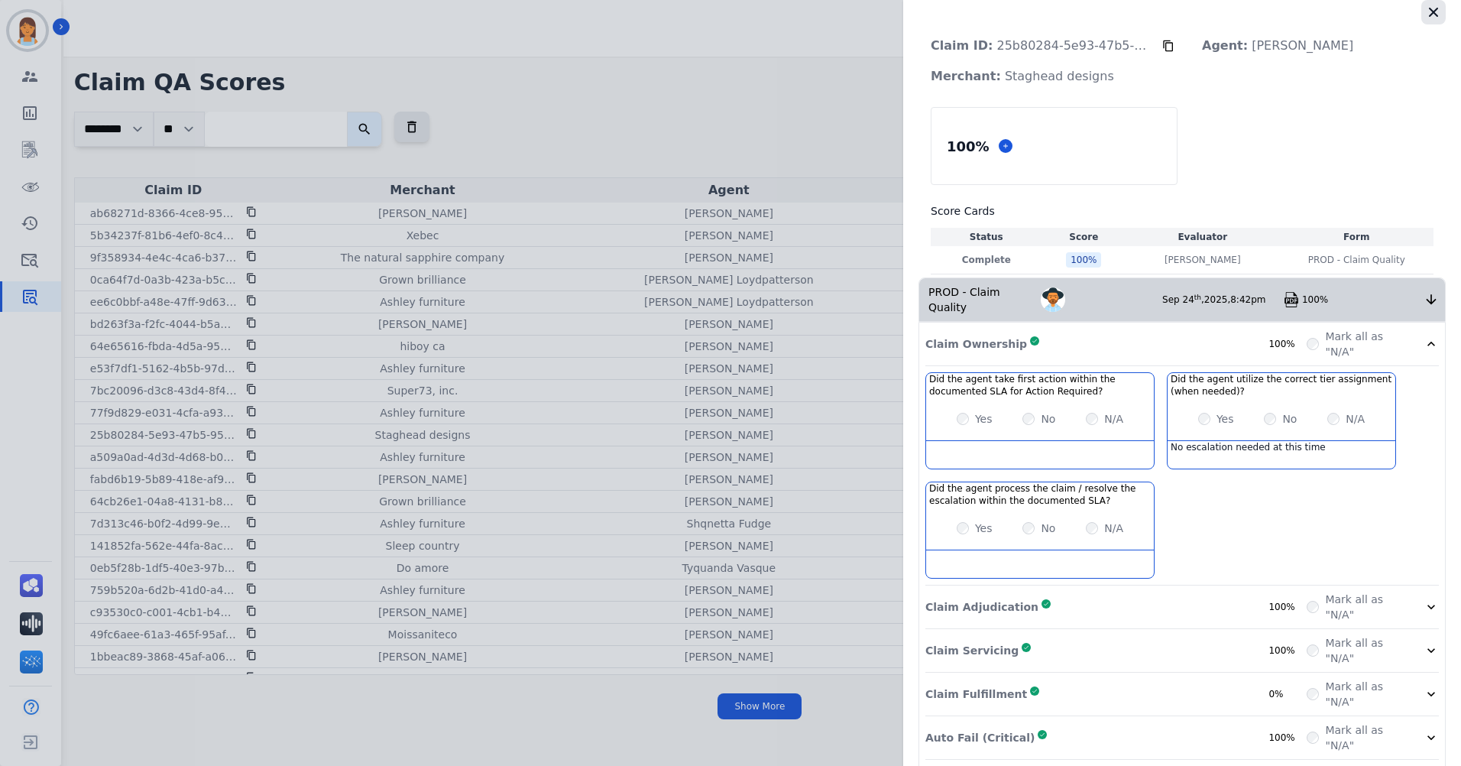 The width and height of the screenshot is (1461, 766). Describe the element at coordinates (1022, 76) in the screenshot. I see `p: Staghead designs` at that location.